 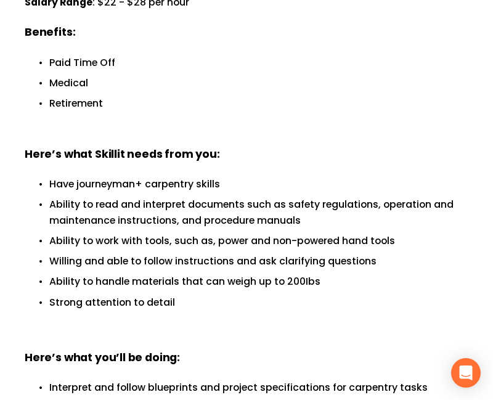 What do you see at coordinates (102, 357) in the screenshot?
I see `strong: Here’s what you’ll be doing:` at bounding box center [102, 357].